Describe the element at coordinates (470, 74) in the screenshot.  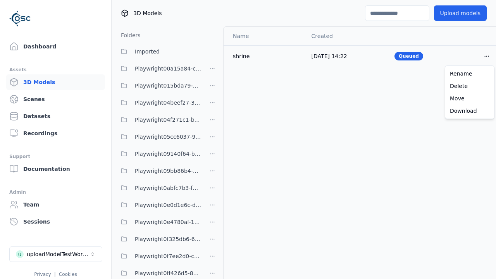
I see `a: Rename` at that location.